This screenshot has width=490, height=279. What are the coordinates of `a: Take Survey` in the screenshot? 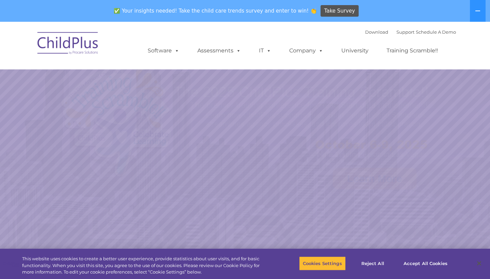 It's located at (339, 11).